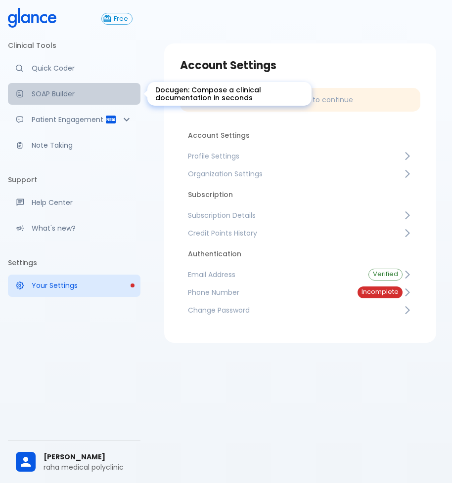 Image resolution: width=452 pixels, height=483 pixels. What do you see at coordinates (264, 293) in the screenshot?
I see `span: Phone Number` at bounding box center [264, 293].